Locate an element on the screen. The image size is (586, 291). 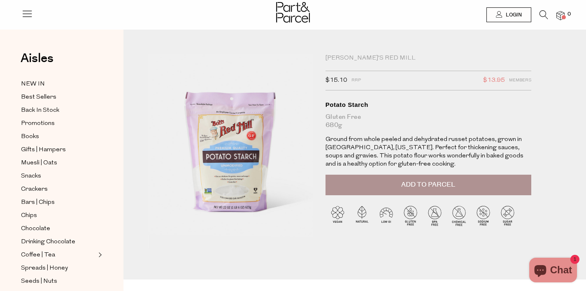
span: Chocolate is located at coordinates (35, 229).